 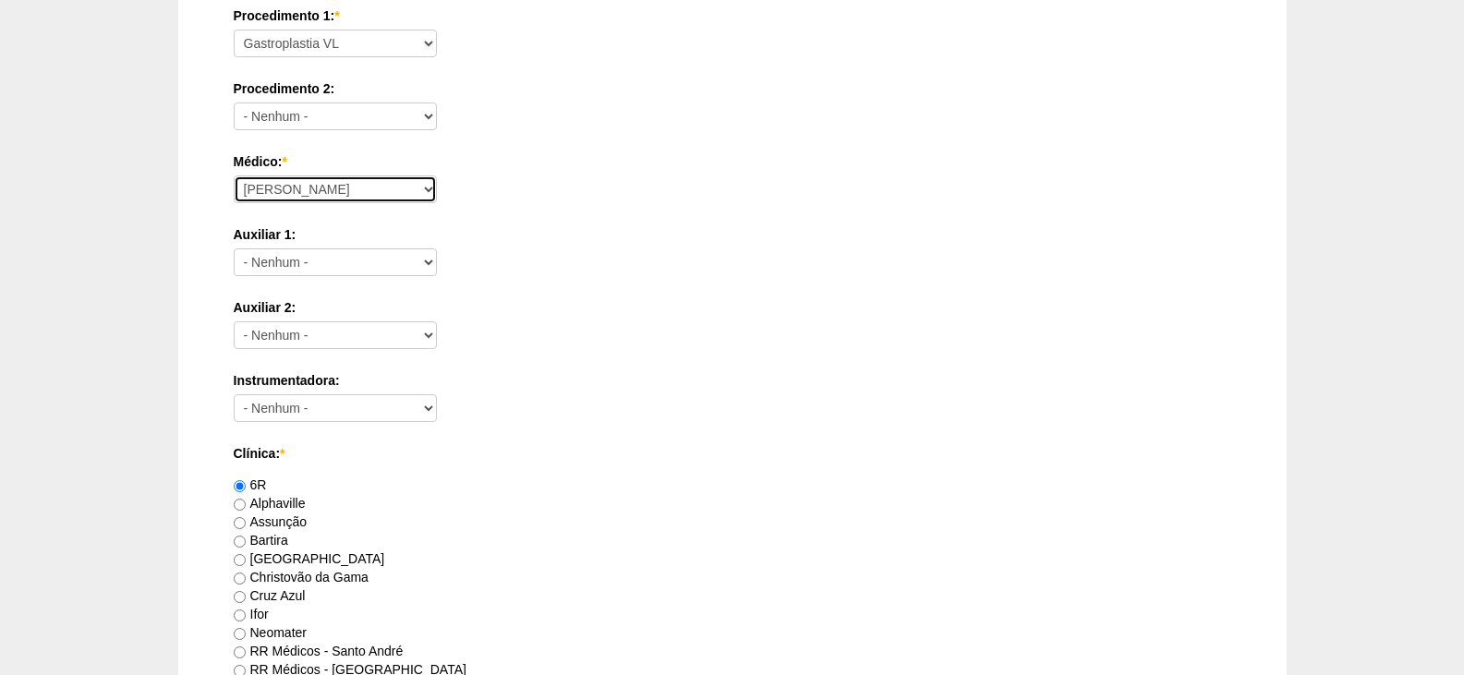 What do you see at coordinates (732, 235) in the screenshot?
I see `label: Auxiliar 1:` at bounding box center [732, 235].